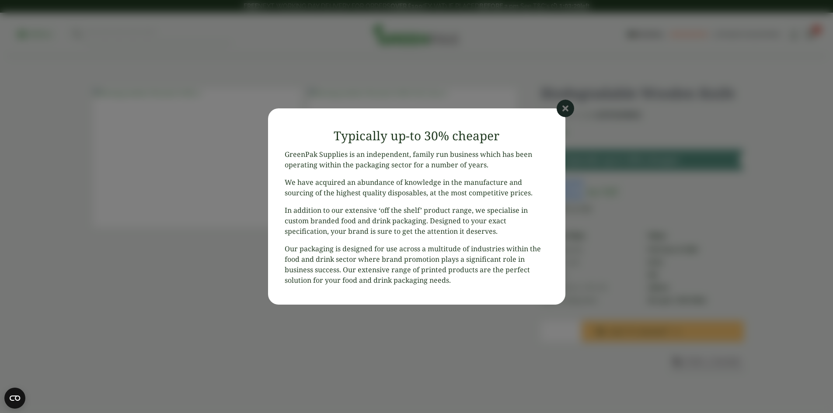 This screenshot has height=413, width=833. I want to click on p: In addition to our extensive ‘off the shelf’ product range, we specialise in custom branded food ..., so click(417, 221).